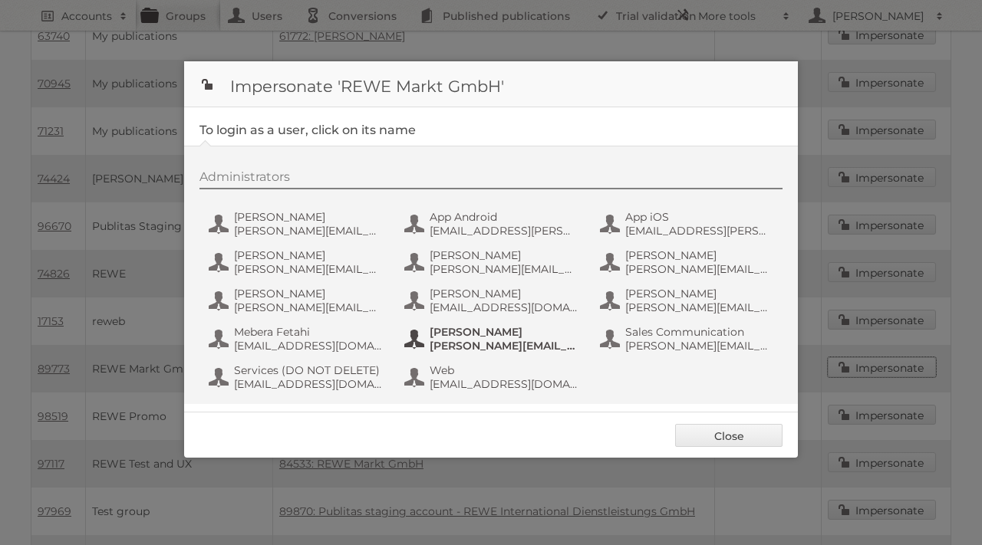 This screenshot has width=982, height=545. I want to click on span: Sales Communication, so click(700, 332).